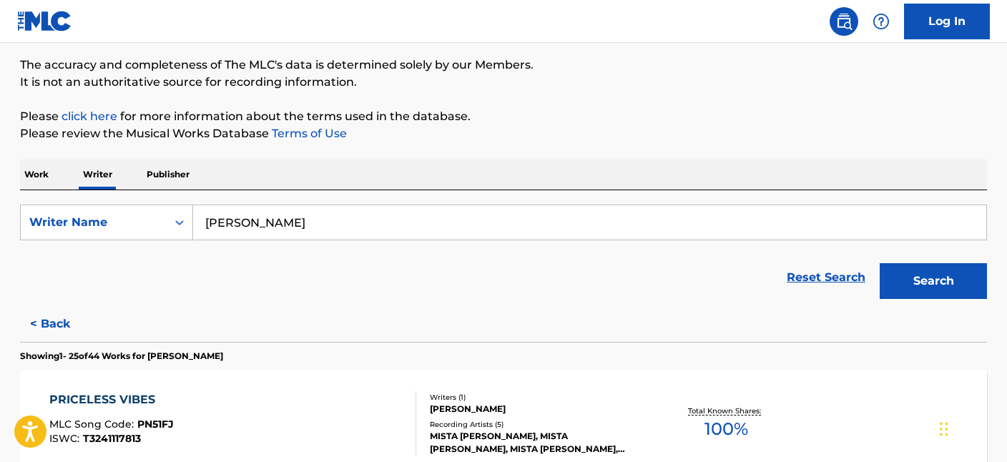  Describe the element at coordinates (844, 21) in the screenshot. I see `img: search` at that location.